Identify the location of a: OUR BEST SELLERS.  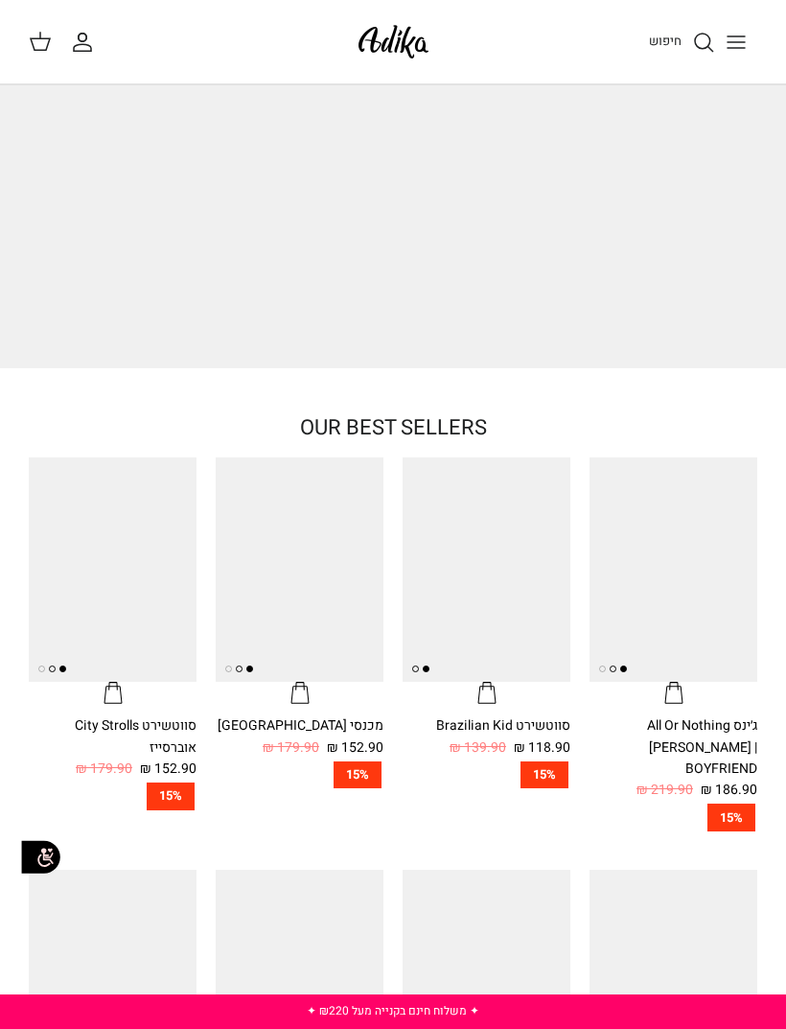
(393, 428).